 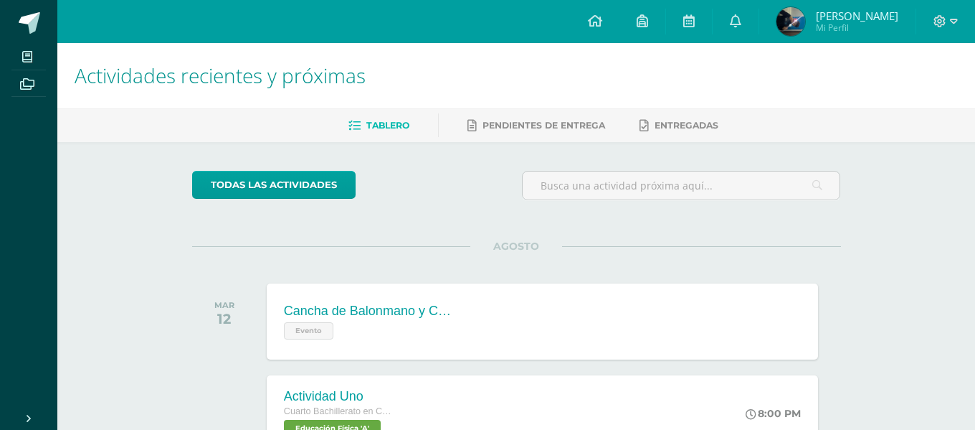 What do you see at coordinates (857, 27) in the screenshot?
I see `span: Mi Perfil` at bounding box center [857, 27].